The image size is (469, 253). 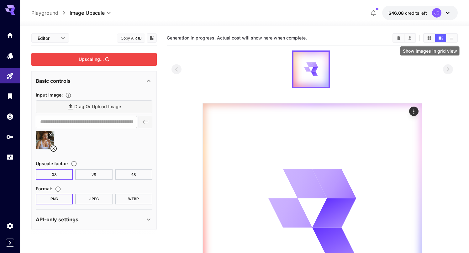 What do you see at coordinates (397, 13) in the screenshot?
I see `span: $46.08` at bounding box center [397, 13].